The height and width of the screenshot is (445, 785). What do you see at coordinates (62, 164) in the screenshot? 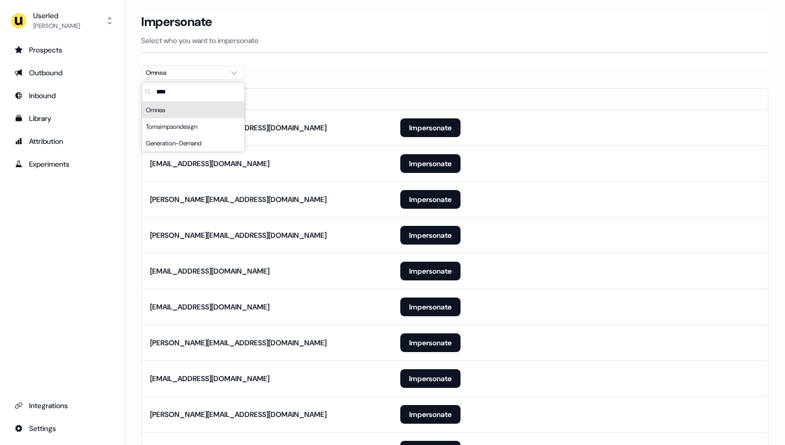
I see `a: Go to experiments` at bounding box center [62, 164].